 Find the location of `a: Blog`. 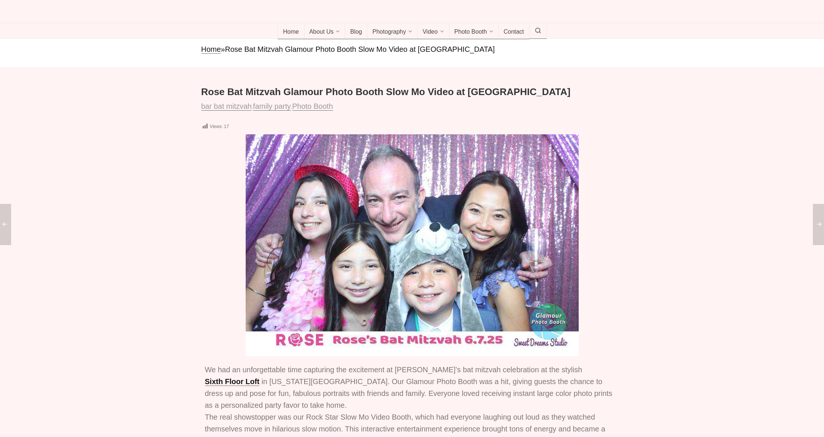

a: Blog is located at coordinates (356, 31).